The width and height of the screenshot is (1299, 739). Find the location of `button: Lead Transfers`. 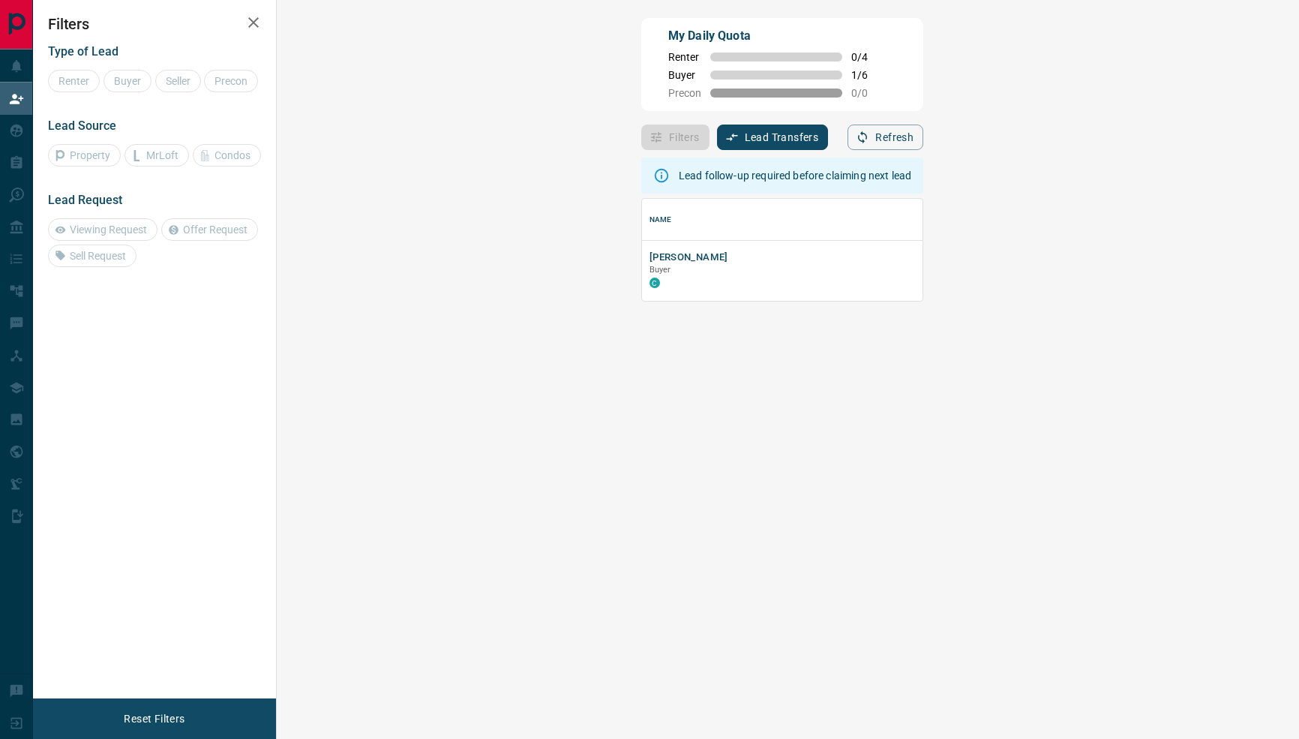

button: Lead Transfers is located at coordinates (772, 137).